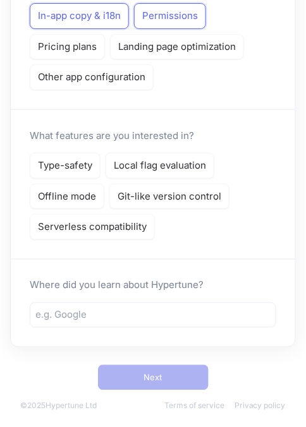  I want to click on span: Next, so click(153, 378).